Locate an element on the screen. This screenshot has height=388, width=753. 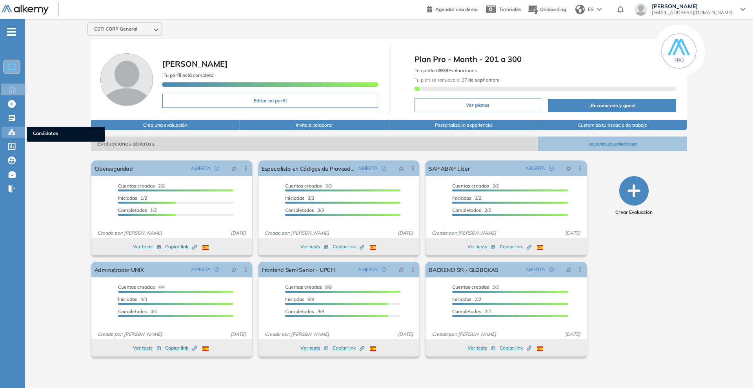
span: ES is located at coordinates (591, 9).